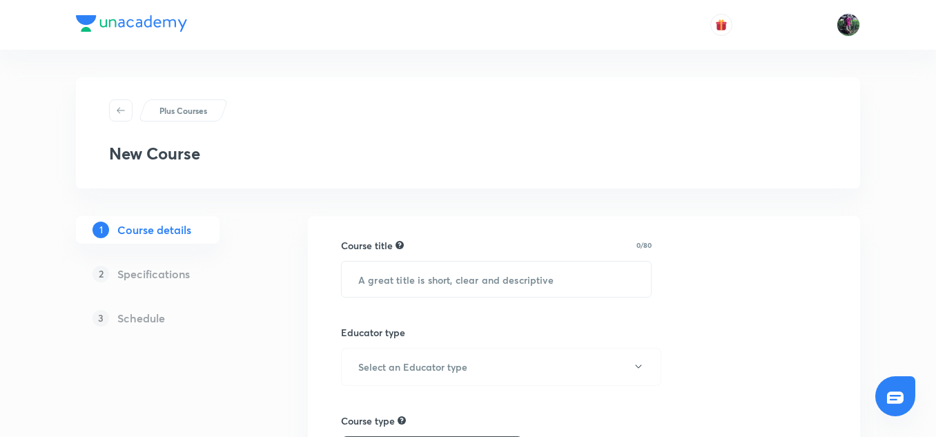  What do you see at coordinates (400, 245) in the screenshot?
I see `div: A great title is short, clear and descriptive` at bounding box center [400, 245].